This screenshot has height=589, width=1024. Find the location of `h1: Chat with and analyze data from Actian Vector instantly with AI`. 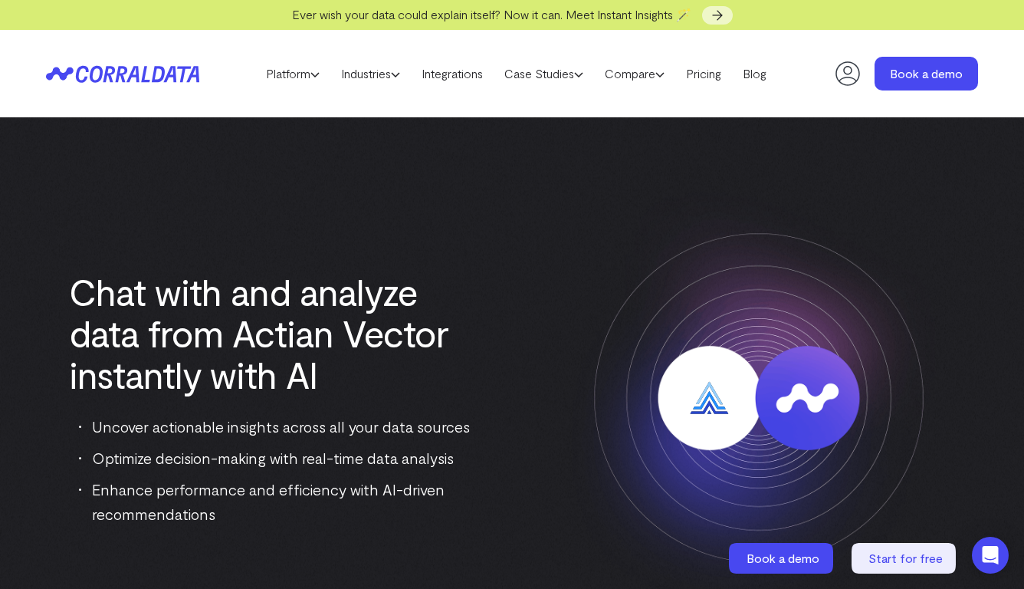

h1: Chat with and analyze data from Actian Vector instantly with AI is located at coordinates (277, 333).